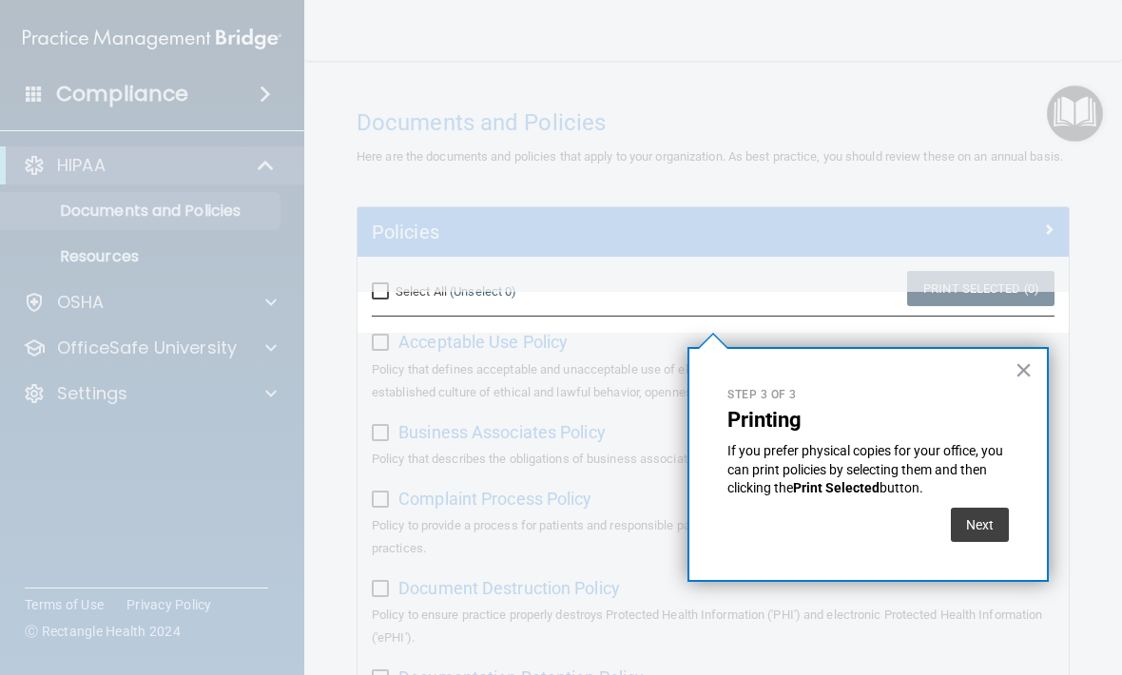 The width and height of the screenshot is (1122, 675). I want to click on strong: Print Selected, so click(836, 488).